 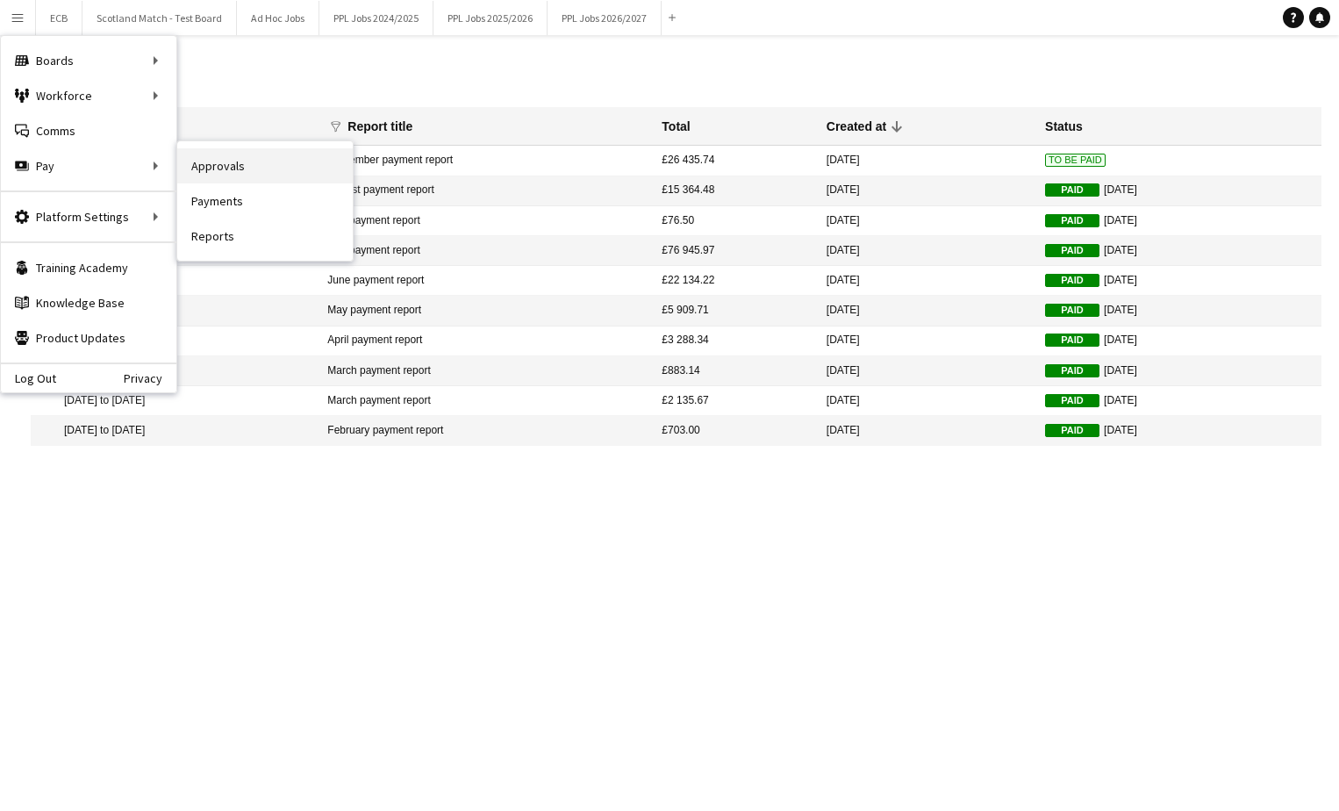 I want to click on mat-cell: May payment report, so click(x=485, y=311).